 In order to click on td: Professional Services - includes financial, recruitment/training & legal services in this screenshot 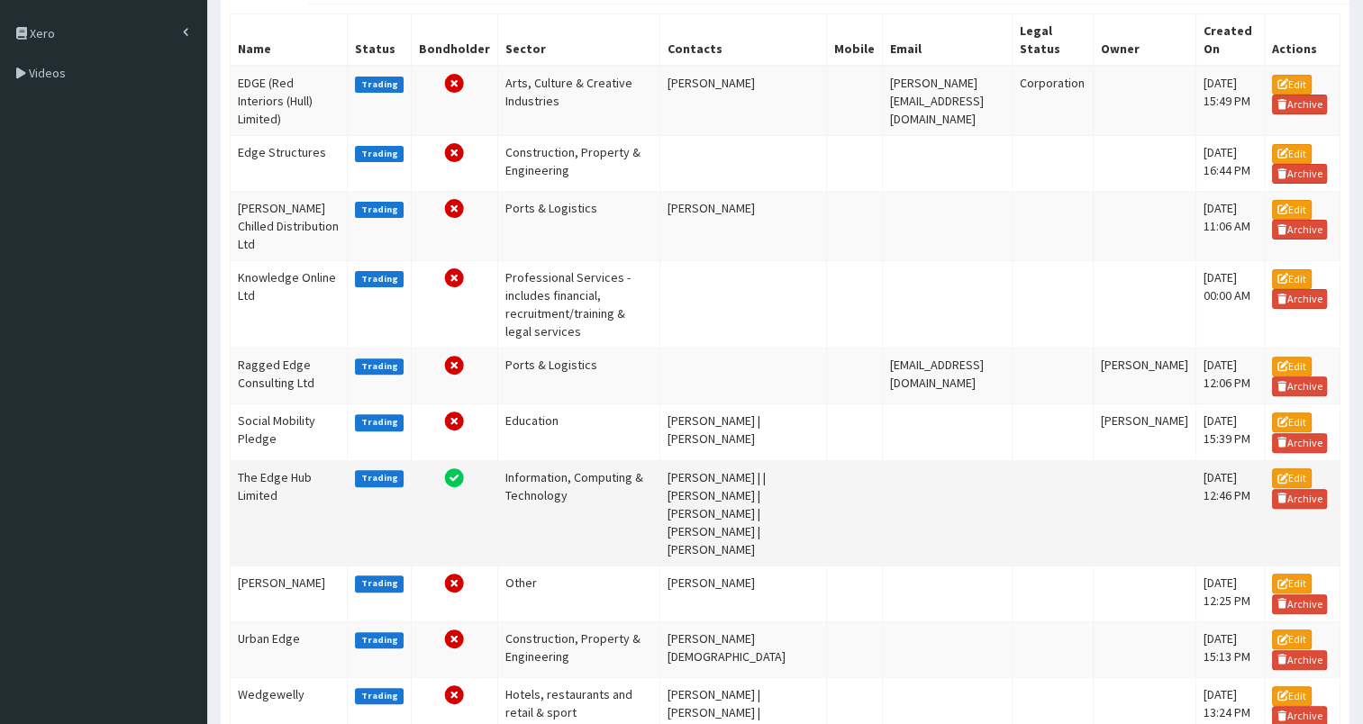, I will do `click(579, 304)`.